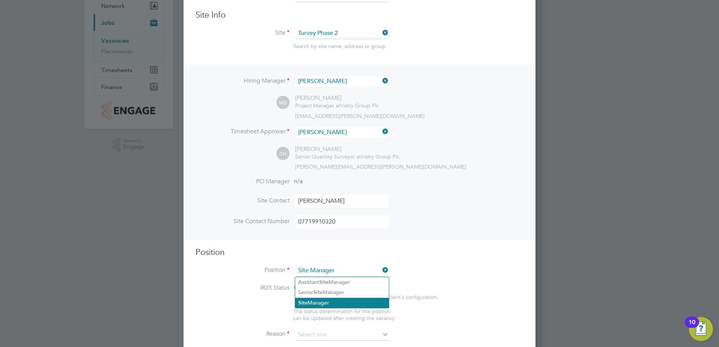 This screenshot has width=719, height=347. What do you see at coordinates (342, 282) in the screenshot?
I see `li: Assistant Manager` at bounding box center [342, 282].